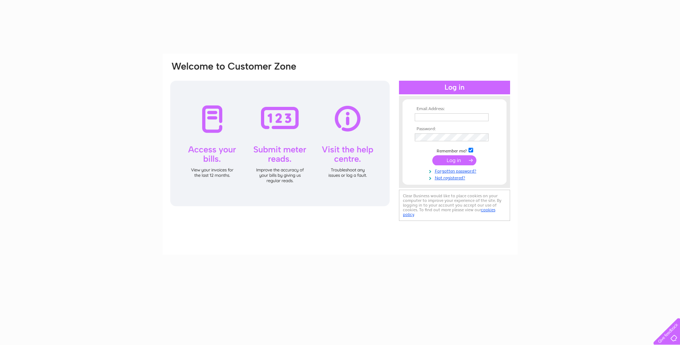 The height and width of the screenshot is (345, 680). I want to click on th: Email Address:, so click(455, 109).